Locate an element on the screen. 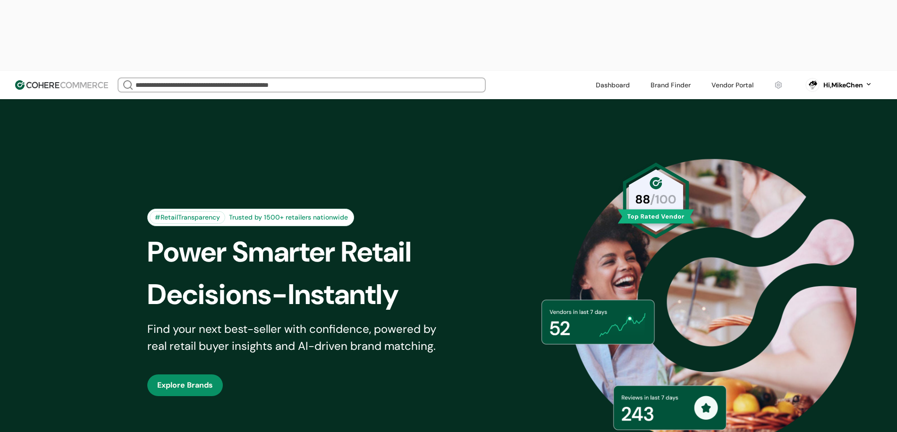 The image size is (897, 432). button: Explore Brands is located at coordinates (185, 385).